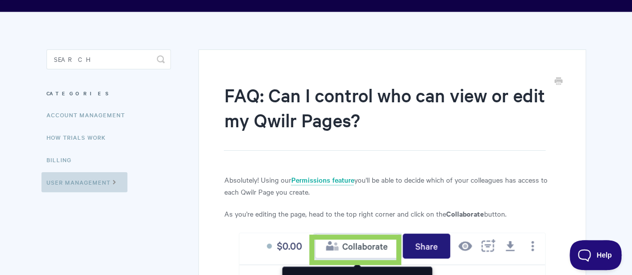  What do you see at coordinates (384, 116) in the screenshot?
I see `h1: FAQ: Can I control who can view or edit my Qwilr Pages?` at bounding box center [384, 116].